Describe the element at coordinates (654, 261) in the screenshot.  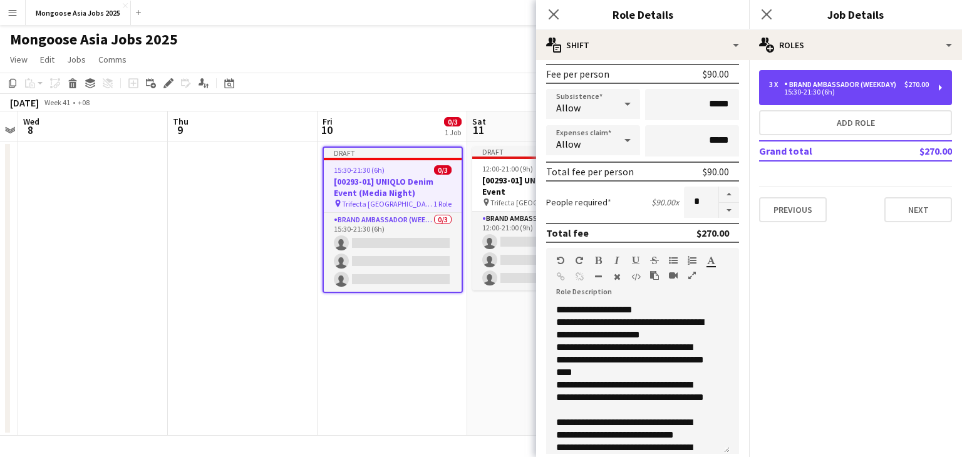
I see `button: Strikethrough` at that location.